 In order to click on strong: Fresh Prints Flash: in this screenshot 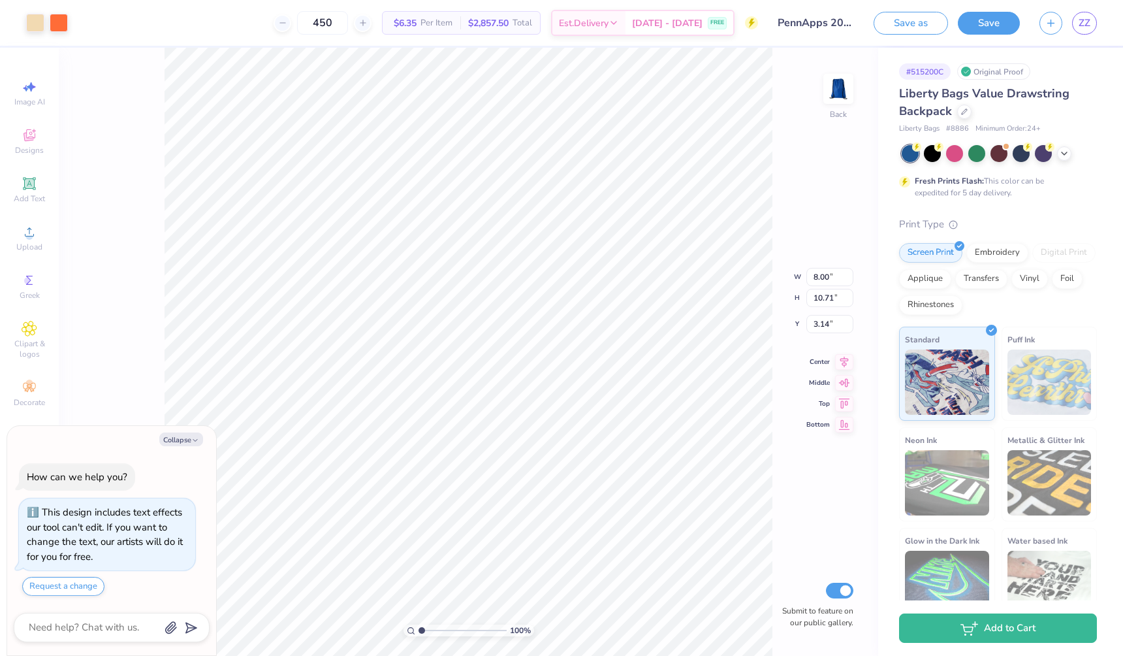, I will do `click(950, 181)`.